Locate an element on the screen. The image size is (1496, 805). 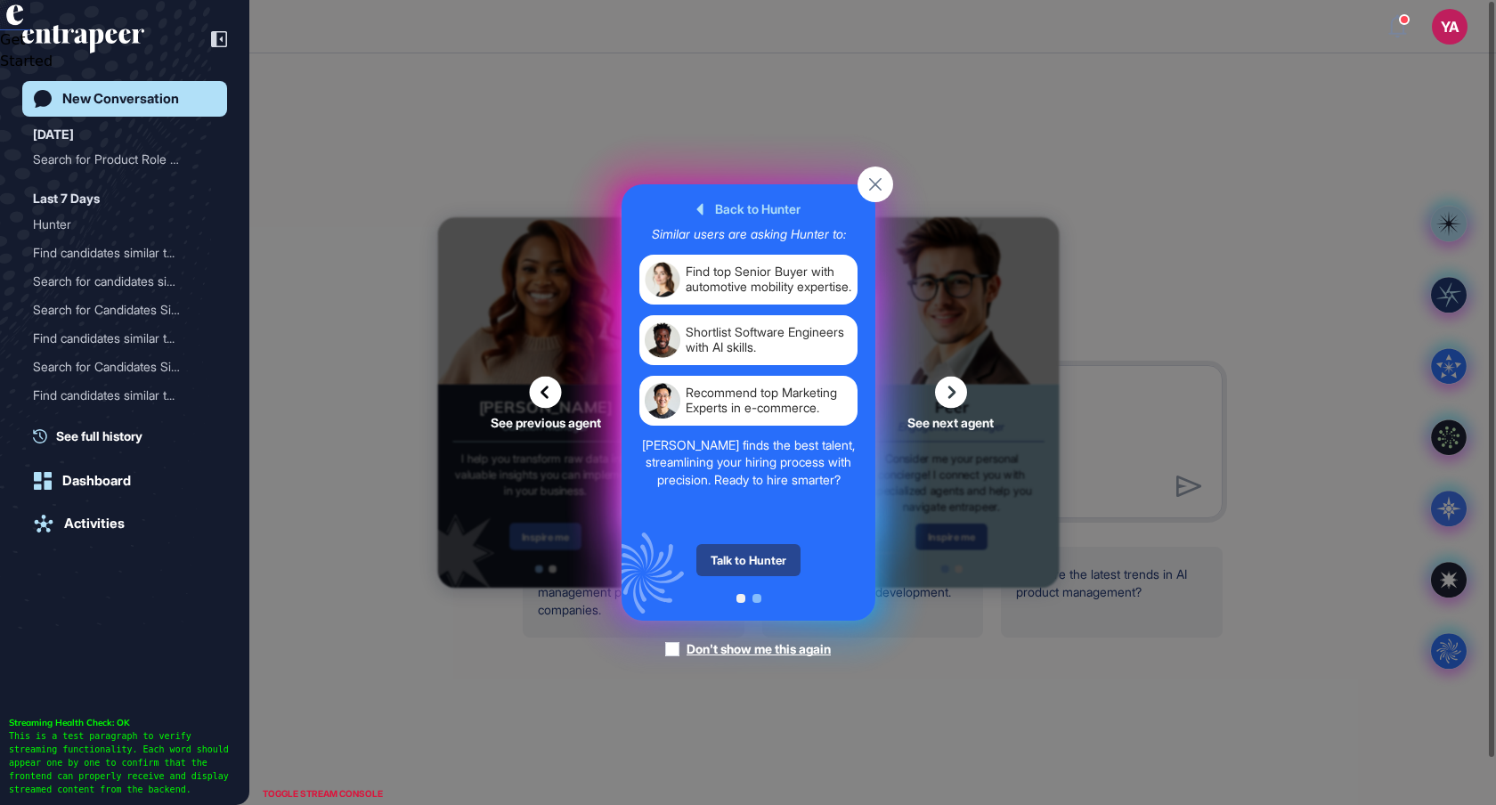
span: See next agent is located at coordinates (950, 423).